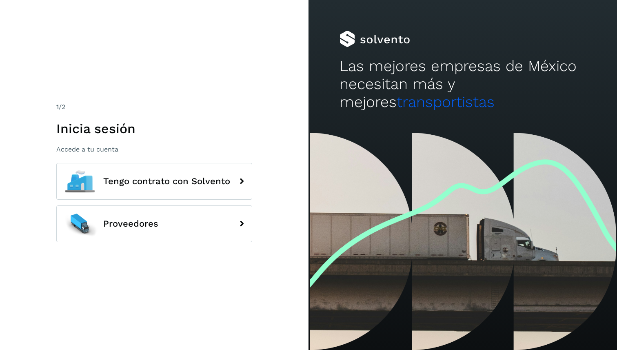 The height and width of the screenshot is (350, 617). I want to click on p: Accede a tu cuenta, so click(154, 149).